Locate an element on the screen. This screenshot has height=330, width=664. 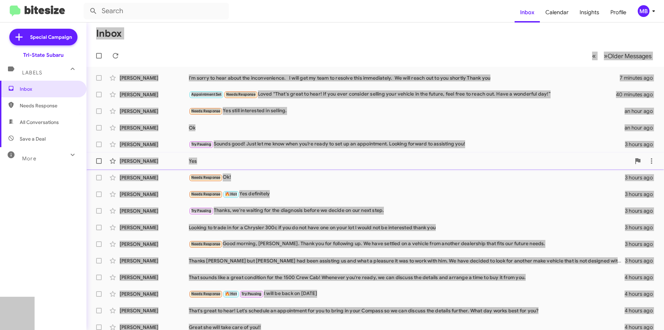
h1: Inbox is located at coordinates (109, 34).